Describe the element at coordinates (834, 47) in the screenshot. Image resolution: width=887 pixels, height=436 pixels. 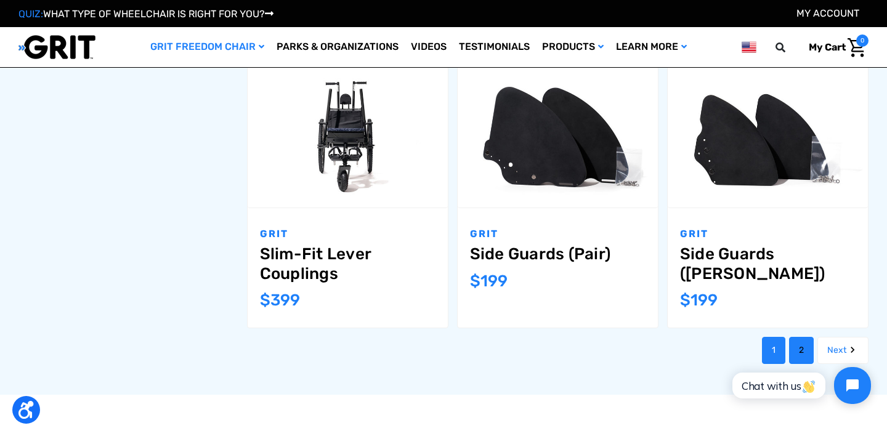
I see `a: Cart with 0 items` at that location.